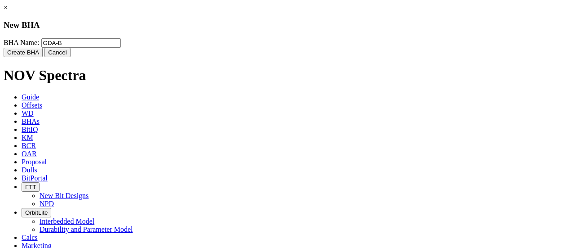 This screenshot has width=575, height=248. What do you see at coordinates (34, 161) in the screenshot?
I see `span: Proposal` at bounding box center [34, 161].